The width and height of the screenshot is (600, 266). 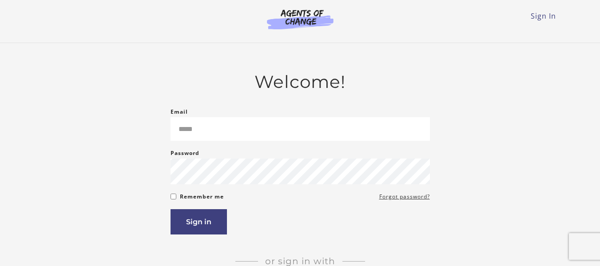 I want to click on img: Agents of Change Logo, so click(x=300, y=19).